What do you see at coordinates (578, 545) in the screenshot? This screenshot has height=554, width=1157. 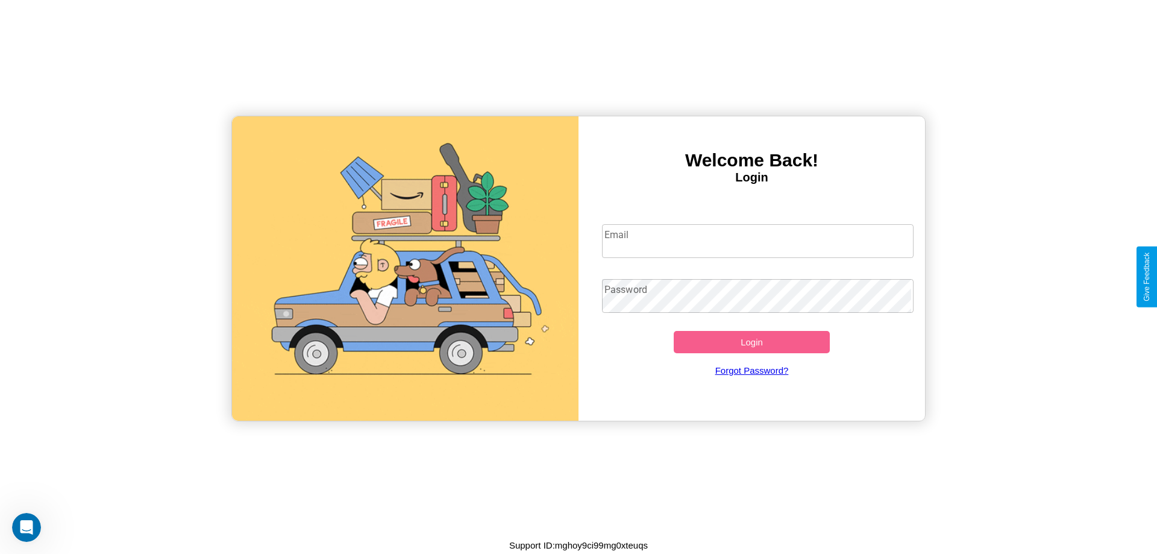 I see `p: Support ID: mghoy9ci99mg0xteuqs` at bounding box center [578, 545].